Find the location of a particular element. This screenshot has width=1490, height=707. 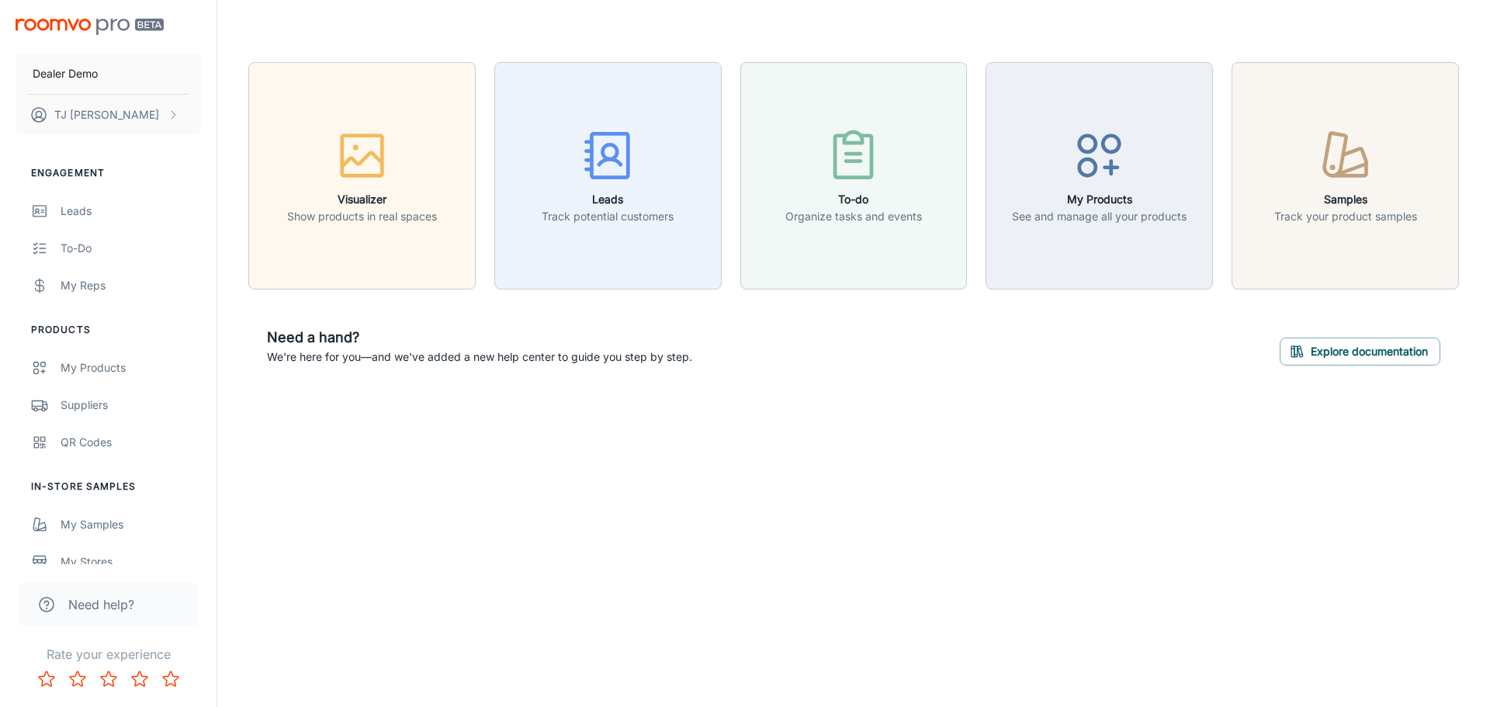

div: QR Codes is located at coordinates (130, 442).